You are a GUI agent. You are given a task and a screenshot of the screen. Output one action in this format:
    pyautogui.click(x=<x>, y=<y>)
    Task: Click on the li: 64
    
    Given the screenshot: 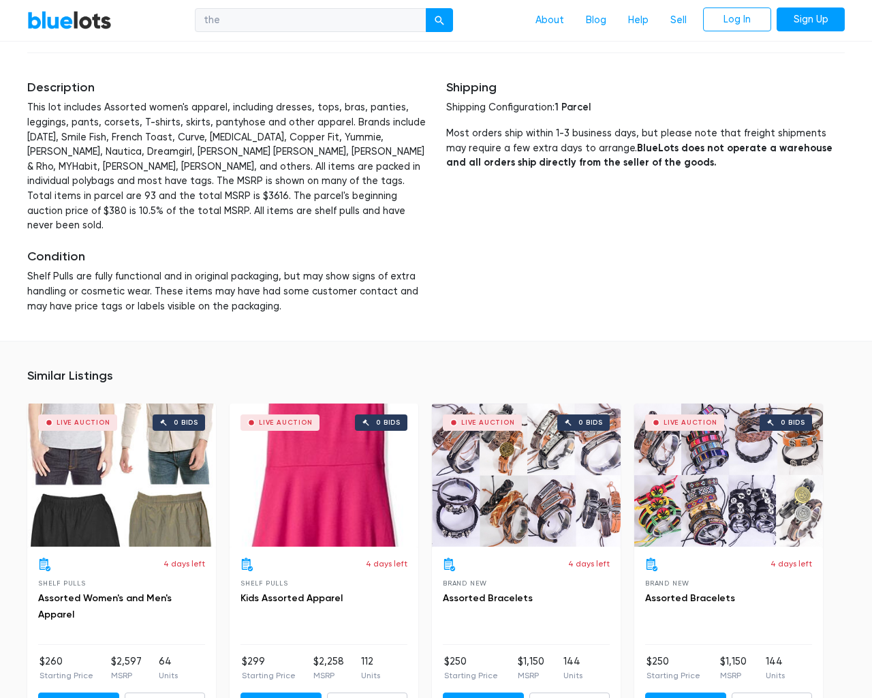 What is the action you would take?
    pyautogui.click(x=168, y=668)
    